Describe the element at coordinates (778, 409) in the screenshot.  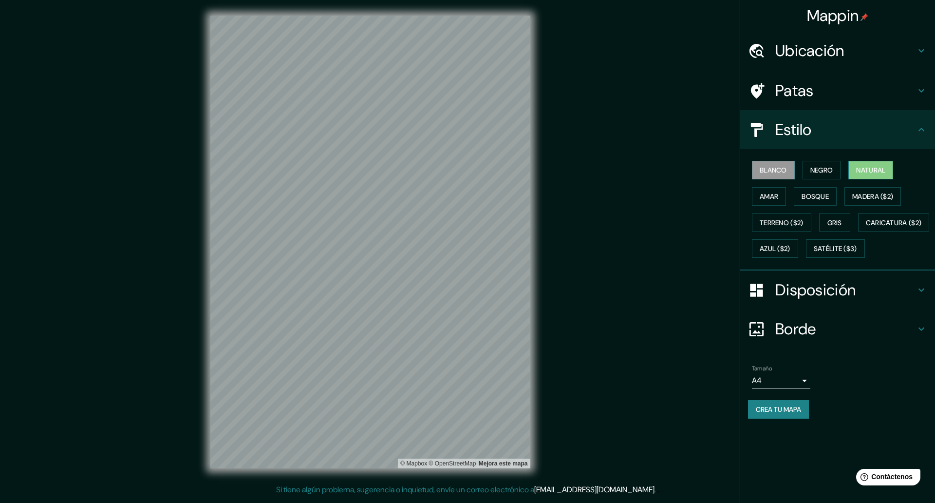
I see `font: Crea tu mapa` at that location.